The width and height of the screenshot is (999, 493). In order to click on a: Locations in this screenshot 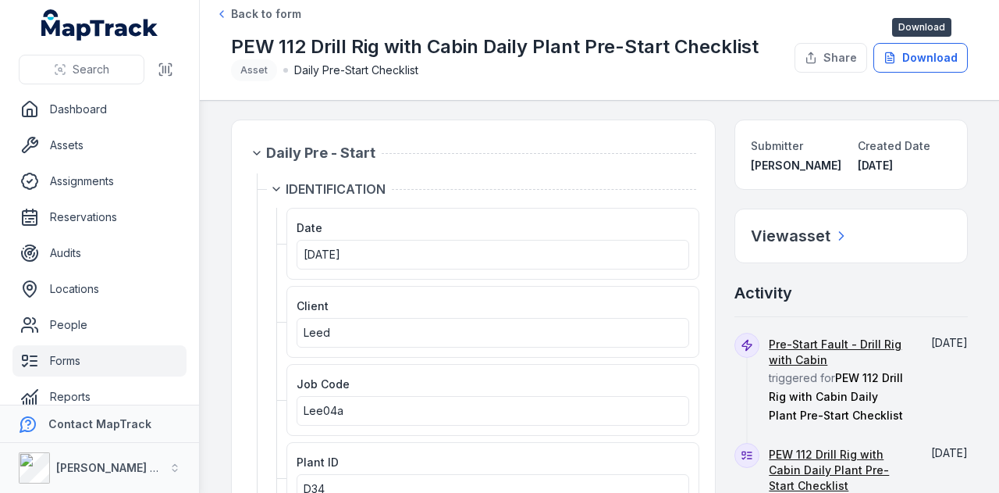, I will do `click(99, 289)`.